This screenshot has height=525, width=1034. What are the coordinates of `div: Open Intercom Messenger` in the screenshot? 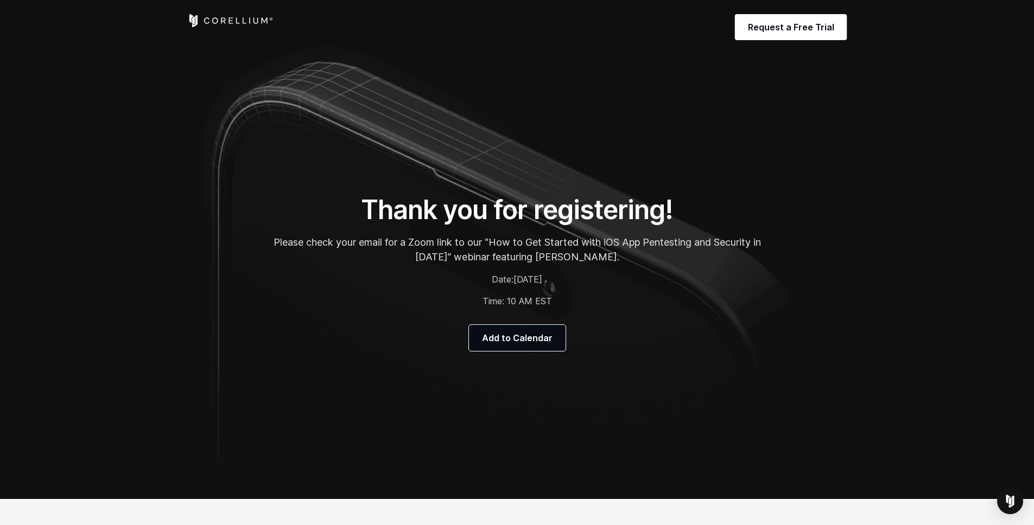 It's located at (1010, 501).